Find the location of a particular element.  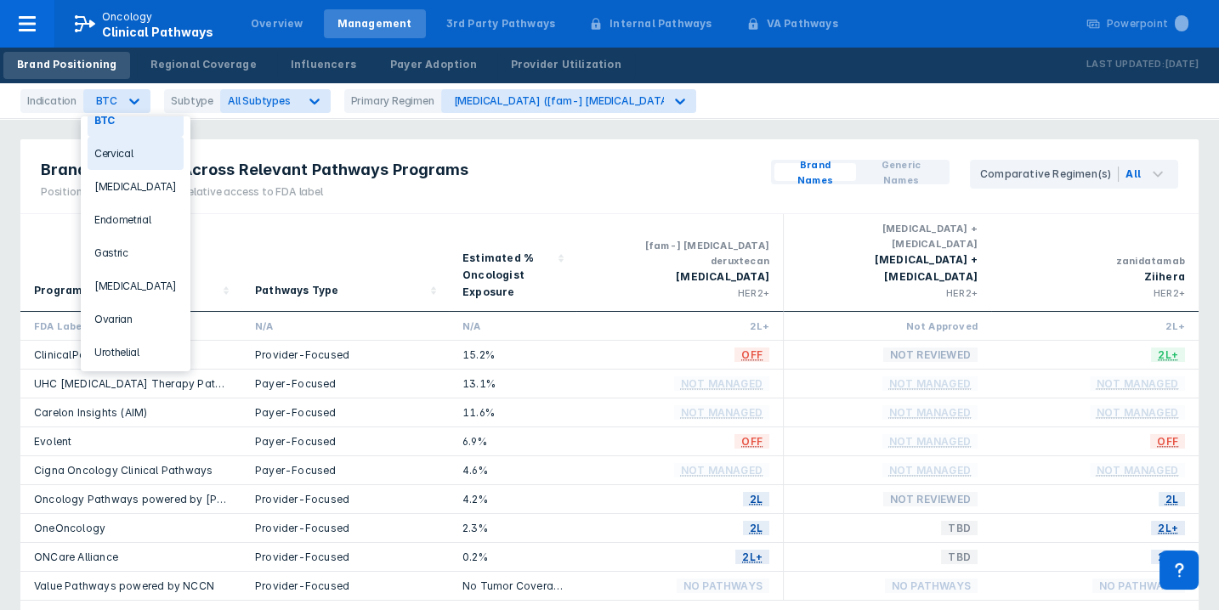

div: 3rd Party Pathways is located at coordinates (501, 24).